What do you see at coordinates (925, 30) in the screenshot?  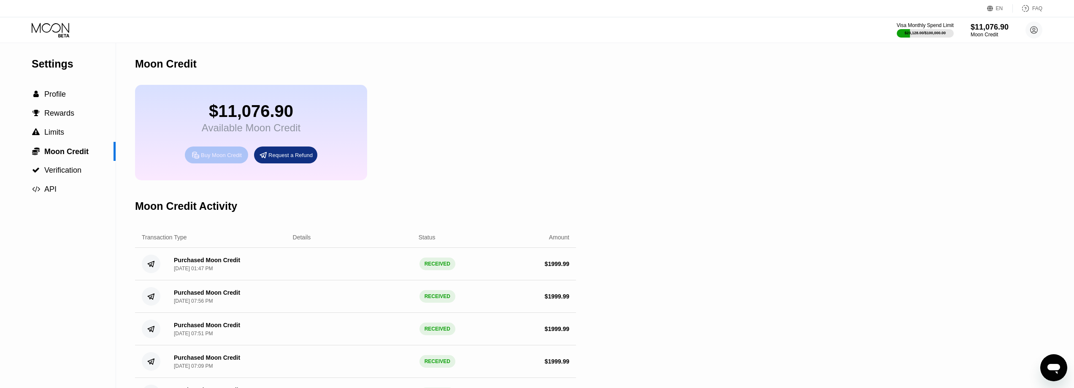 I see `div: Visa Monthly Spend Limit$23,128.00/$100,000.00` at bounding box center [925, 30].